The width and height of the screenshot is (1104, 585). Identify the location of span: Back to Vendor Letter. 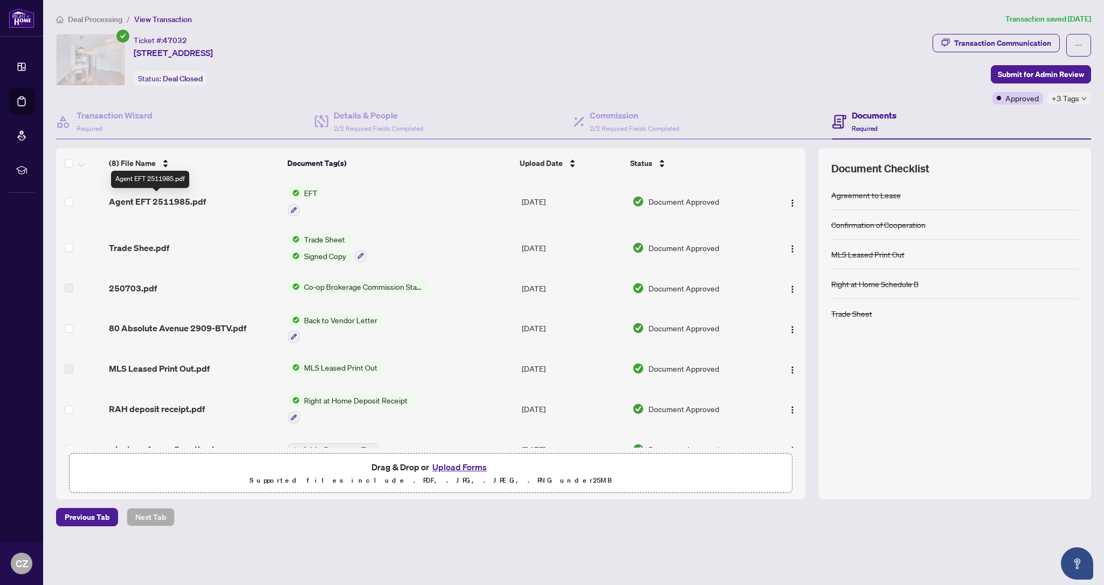
(341, 320).